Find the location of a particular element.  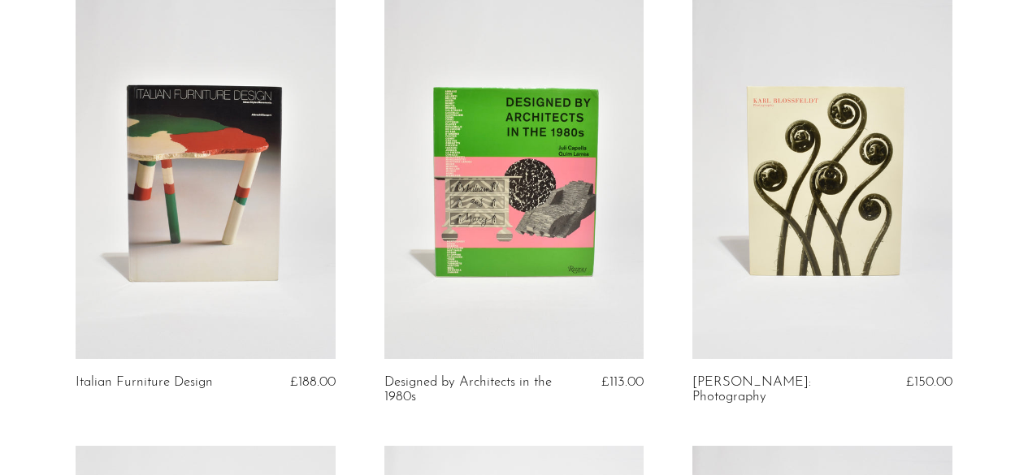

a: Designed by Architects in the 1980s is located at coordinates (471, 390).